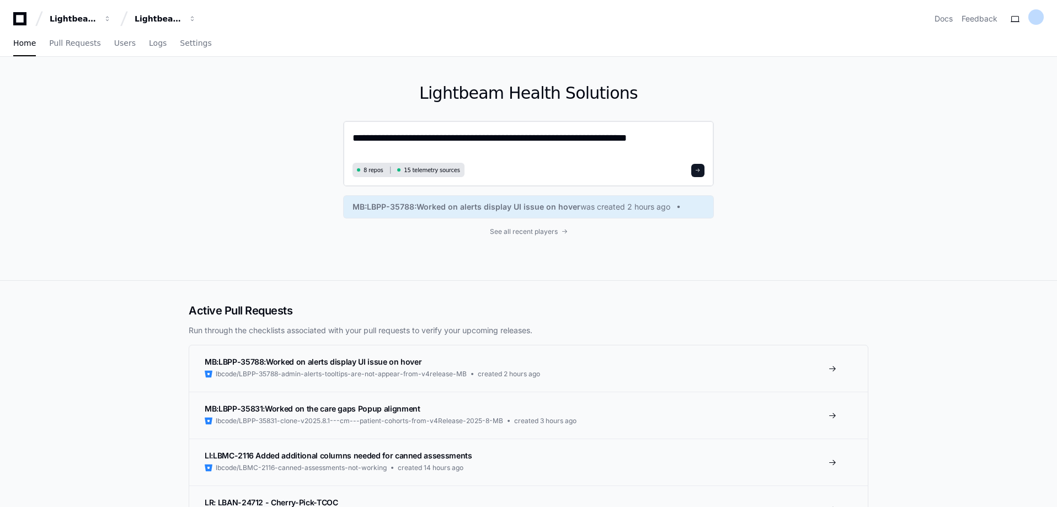 The height and width of the screenshot is (507, 1057). What do you see at coordinates (158, 44) in the screenshot?
I see `a: Logs` at bounding box center [158, 44].